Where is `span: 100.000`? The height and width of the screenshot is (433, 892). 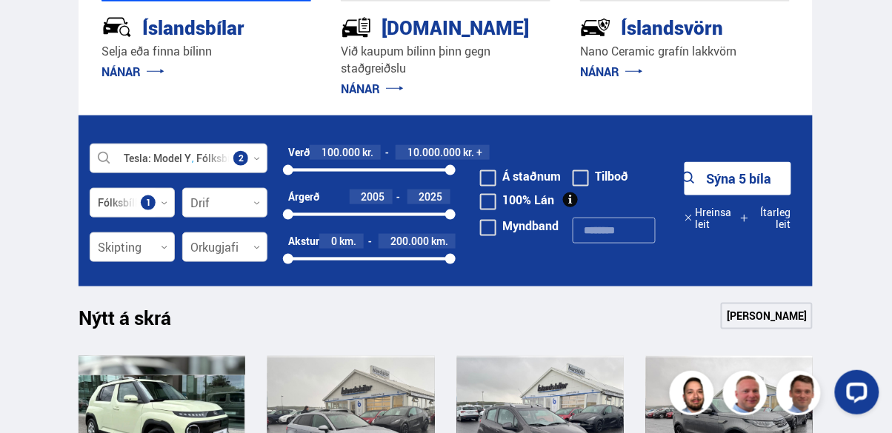
span: 100.000 is located at coordinates (341, 152).